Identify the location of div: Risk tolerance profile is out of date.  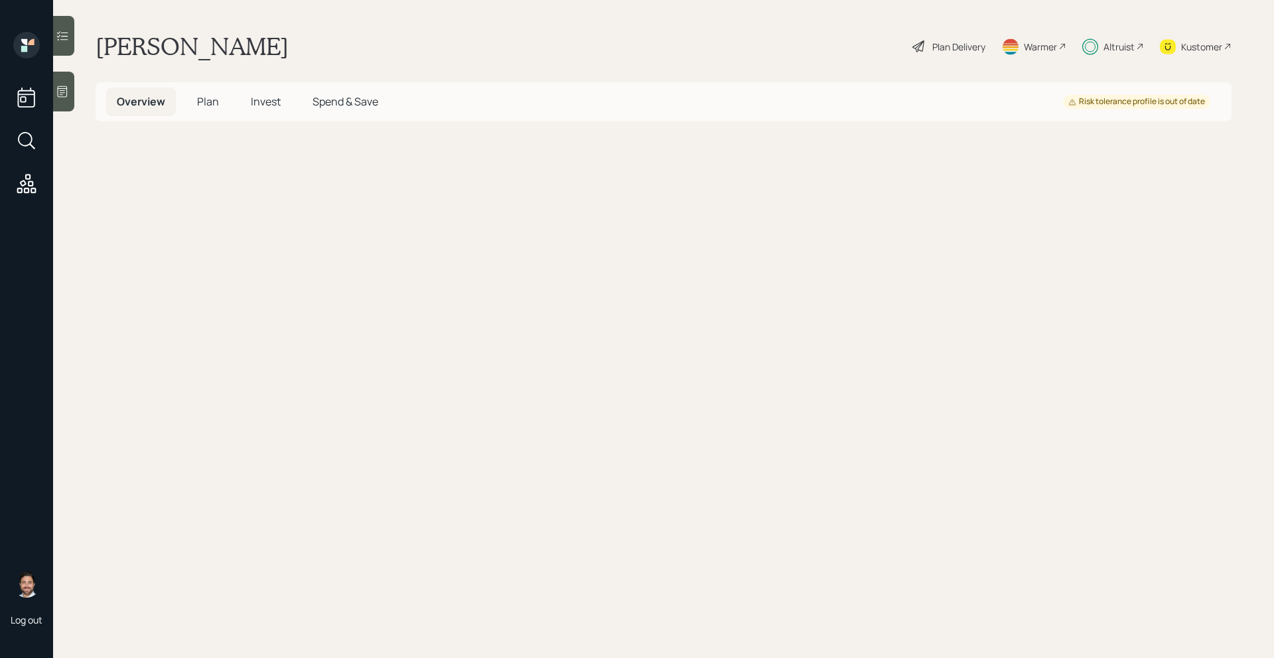
(1137, 102).